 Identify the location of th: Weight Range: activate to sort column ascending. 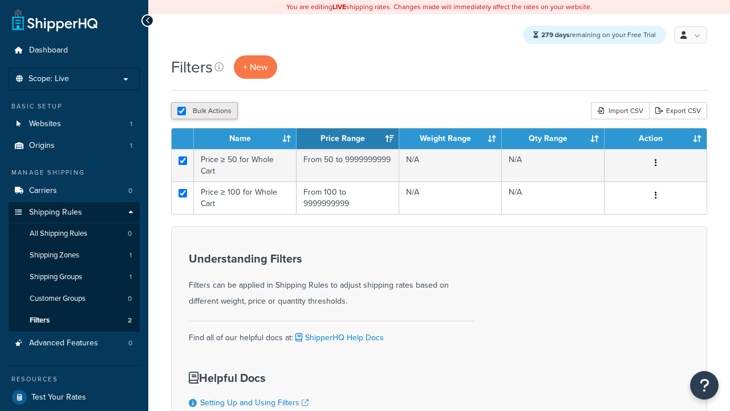
(450, 139).